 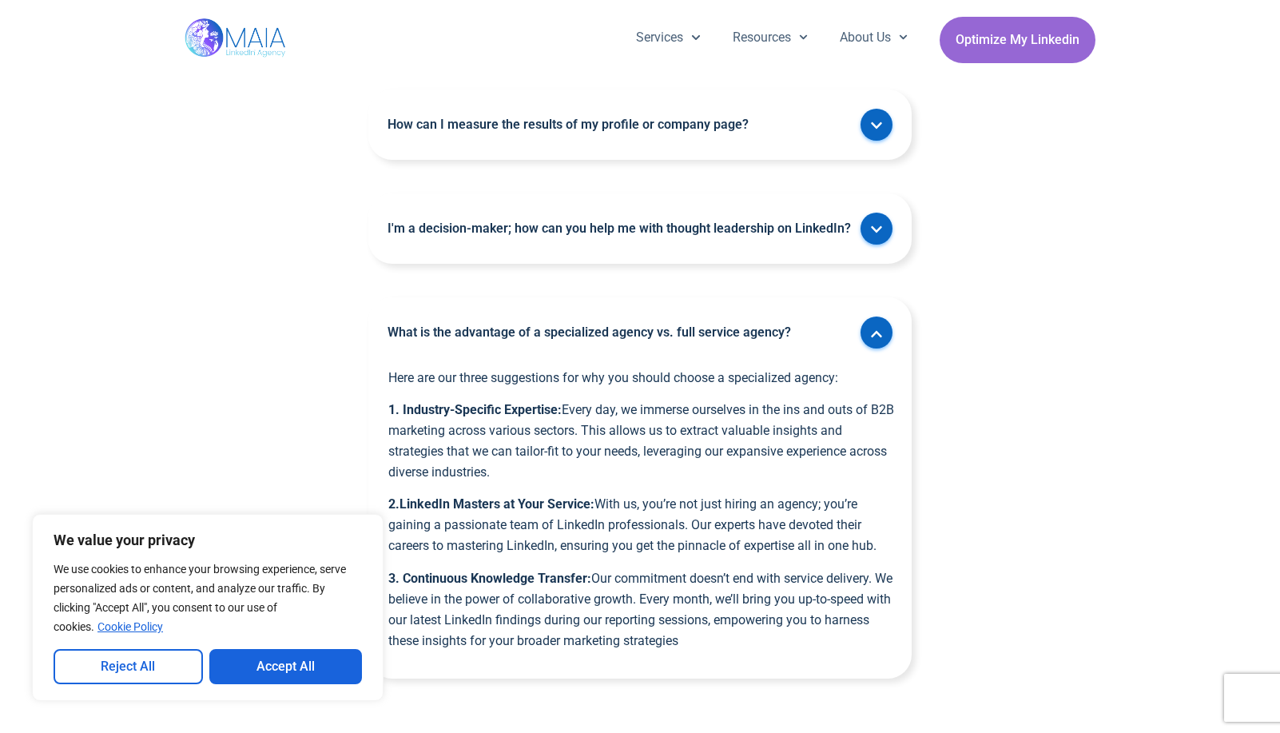 I want to click on button: Reject All, so click(x=128, y=666).